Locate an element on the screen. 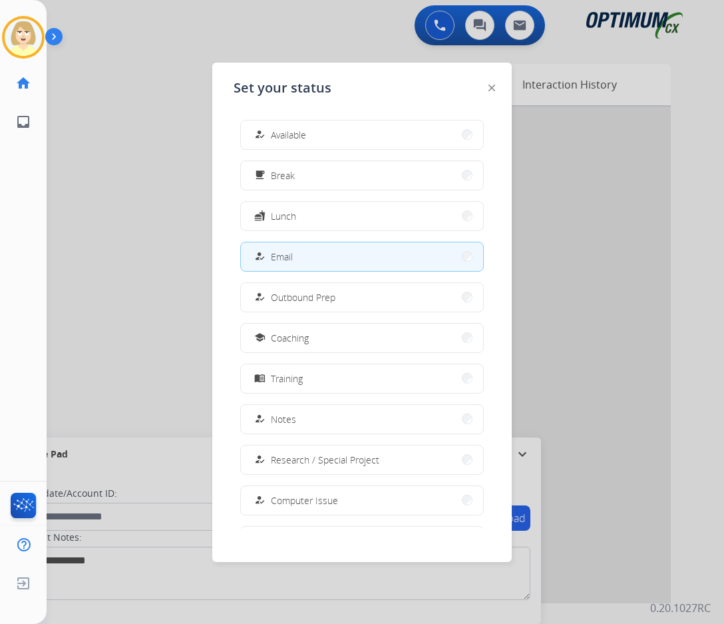 The height and width of the screenshot is (624, 724). span: Set your status is located at coordinates (282, 88).